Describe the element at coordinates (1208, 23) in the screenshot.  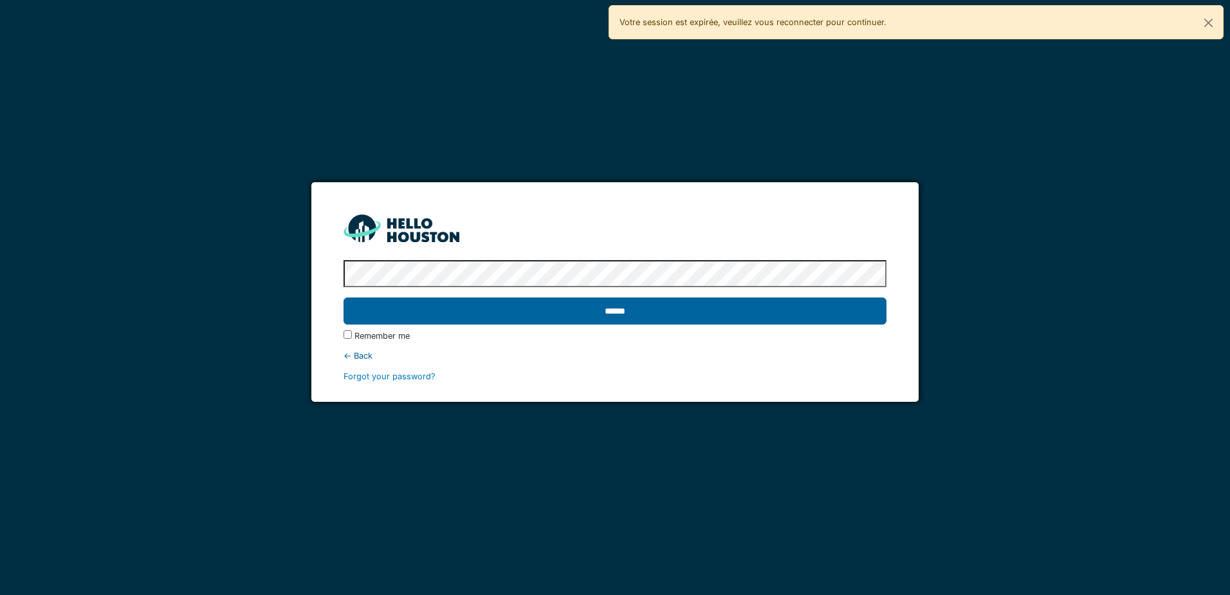
I see `button: Close` at that location.